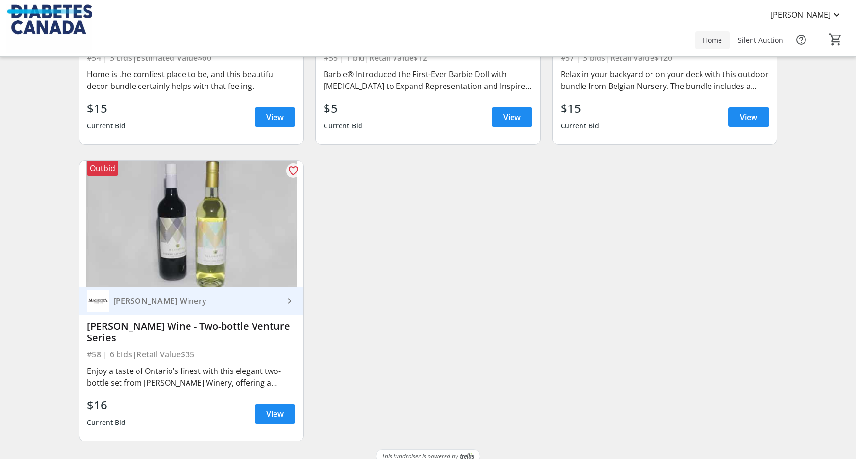 This screenshot has width=856, height=459. What do you see at coordinates (98, 301) in the screenshot?
I see `img: Magnotta Winery` at bounding box center [98, 301].